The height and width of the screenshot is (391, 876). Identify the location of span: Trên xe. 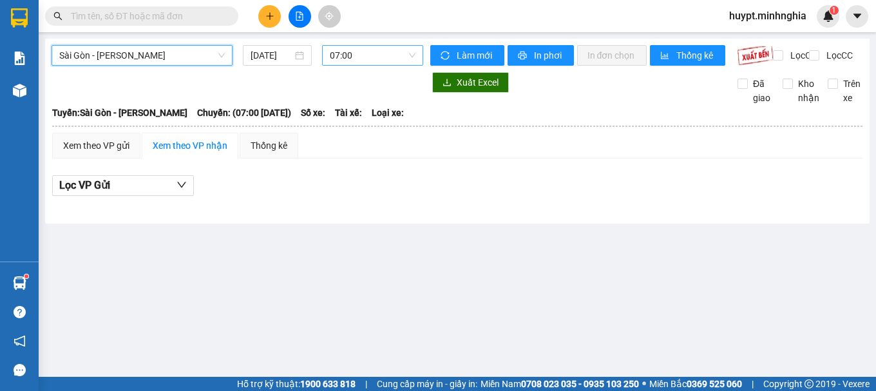
(851, 91).